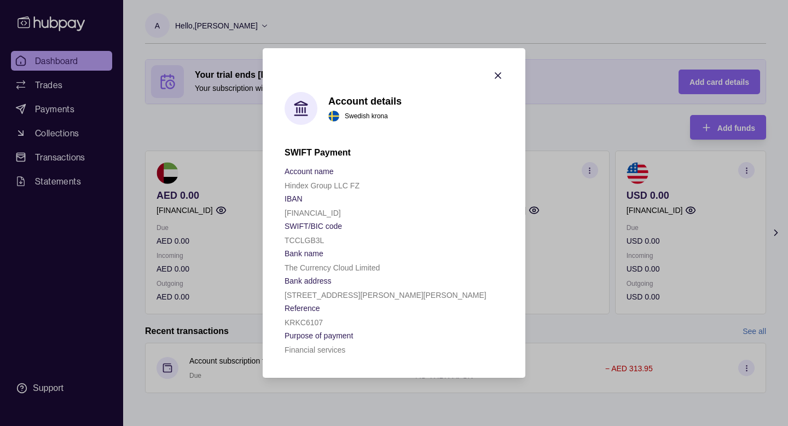  Describe the element at coordinates (308, 281) in the screenshot. I see `p: Bank address` at that location.